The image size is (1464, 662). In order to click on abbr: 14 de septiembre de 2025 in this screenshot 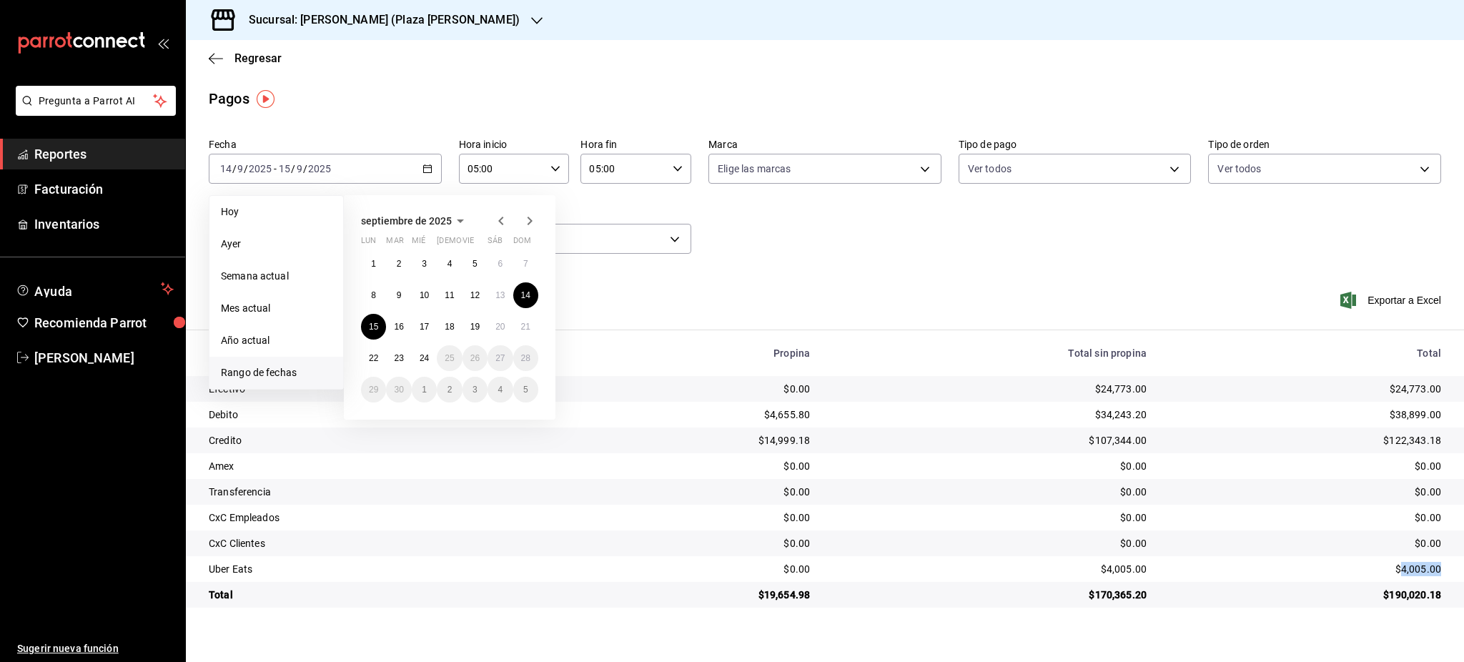, I will do `click(525, 295)`.